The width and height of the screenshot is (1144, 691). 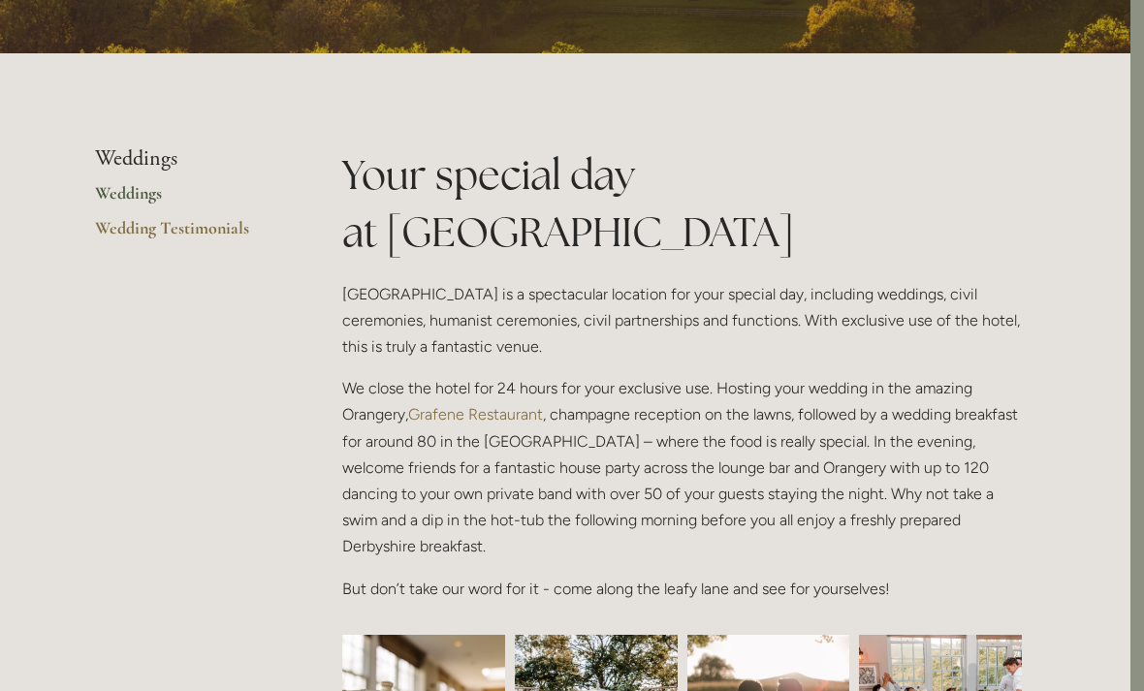 I want to click on p: We close the hotel for 24 hours for your exclusive use. Hosting your wedding in the amazing Orang..., so click(x=681, y=467).